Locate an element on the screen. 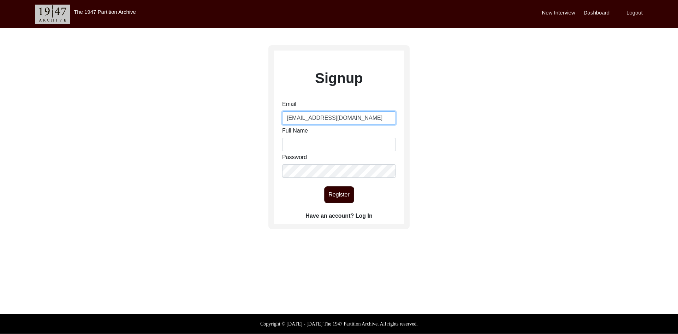 This screenshot has width=678, height=334. label: Dashboard is located at coordinates (597, 13).